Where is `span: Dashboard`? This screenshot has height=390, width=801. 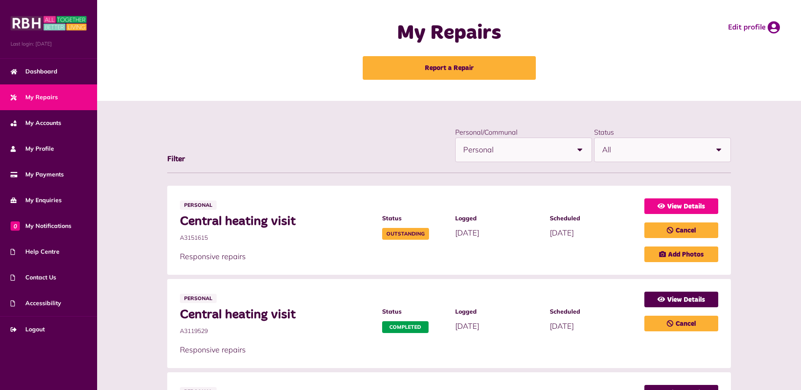 span: Dashboard is located at coordinates (34, 71).